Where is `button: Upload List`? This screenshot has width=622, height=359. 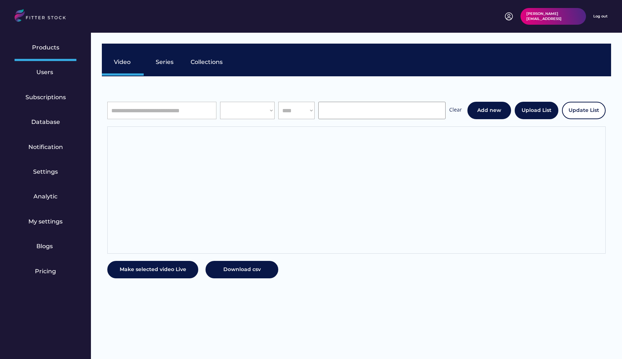
button: Upload List is located at coordinates (536, 111).